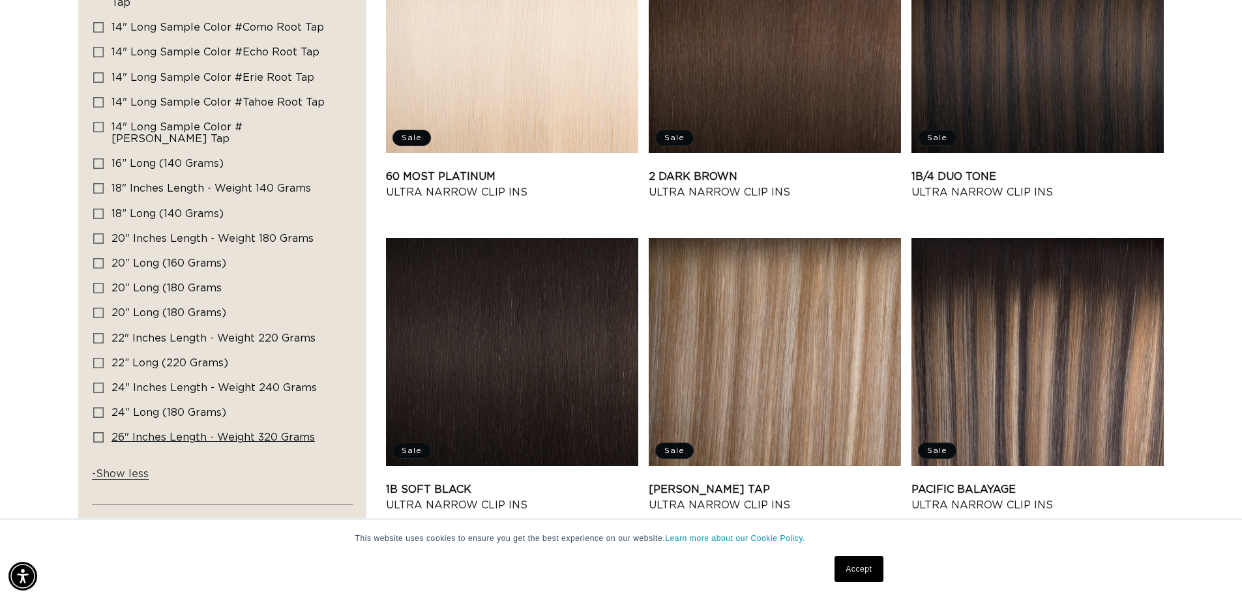 Image resolution: width=1242 pixels, height=599 pixels. Describe the element at coordinates (169, 313) in the screenshot. I see `span: 20” Long (180 grams)` at that location.